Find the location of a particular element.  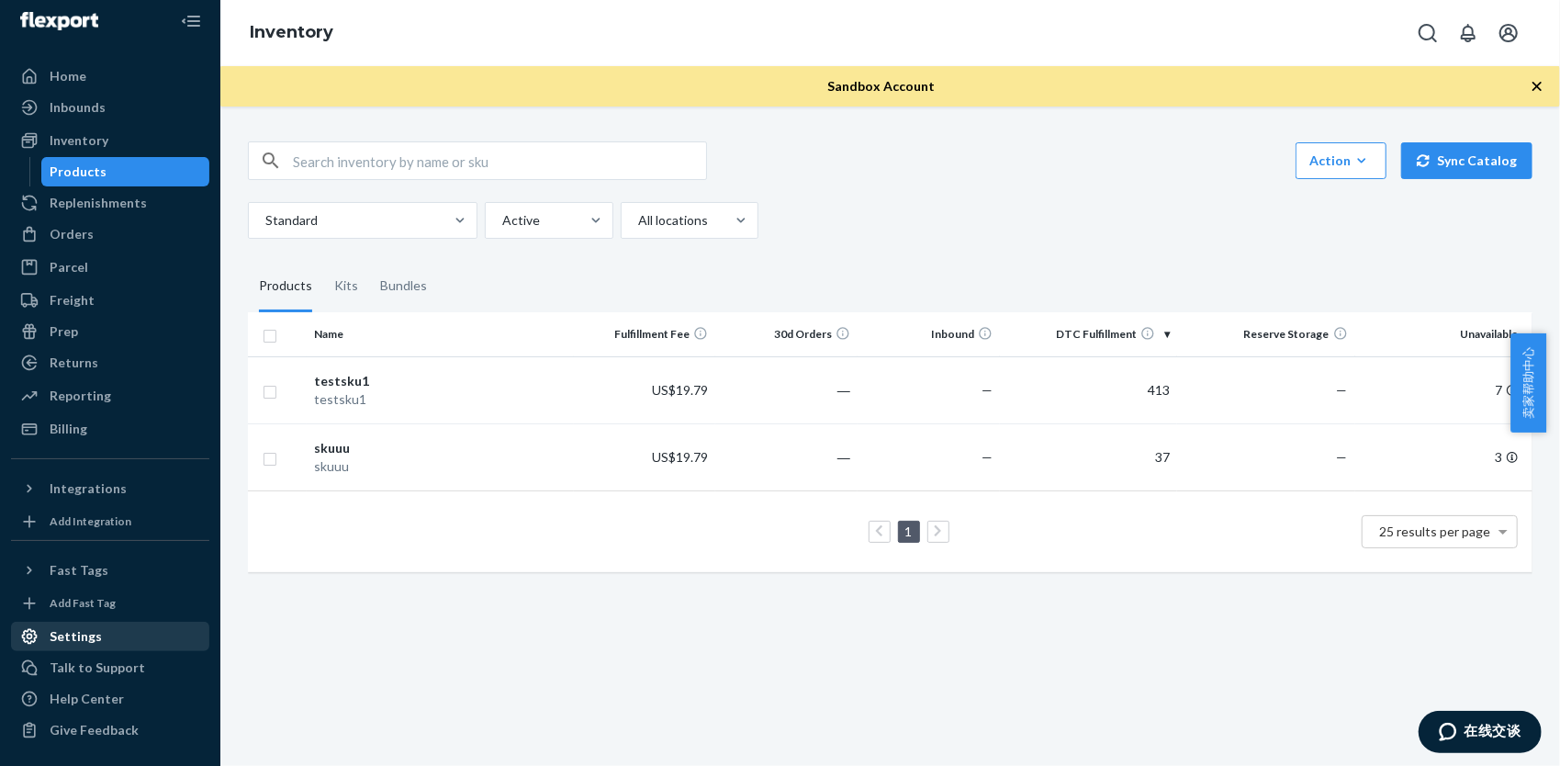

div: Add Integration is located at coordinates (90, 521).